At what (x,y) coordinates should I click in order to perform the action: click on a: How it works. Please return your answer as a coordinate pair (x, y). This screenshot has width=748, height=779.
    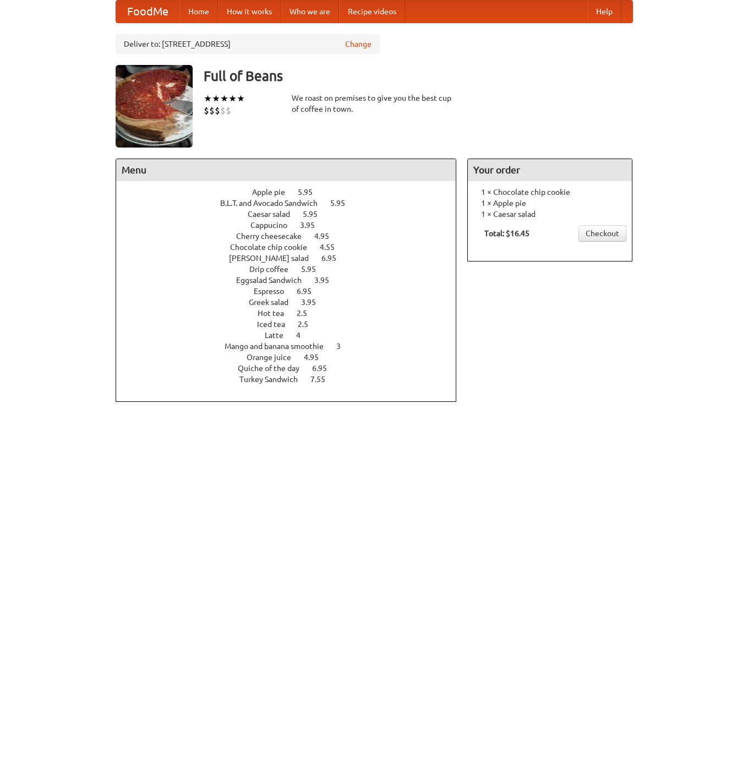
    Looking at the image, I should click on (249, 12).